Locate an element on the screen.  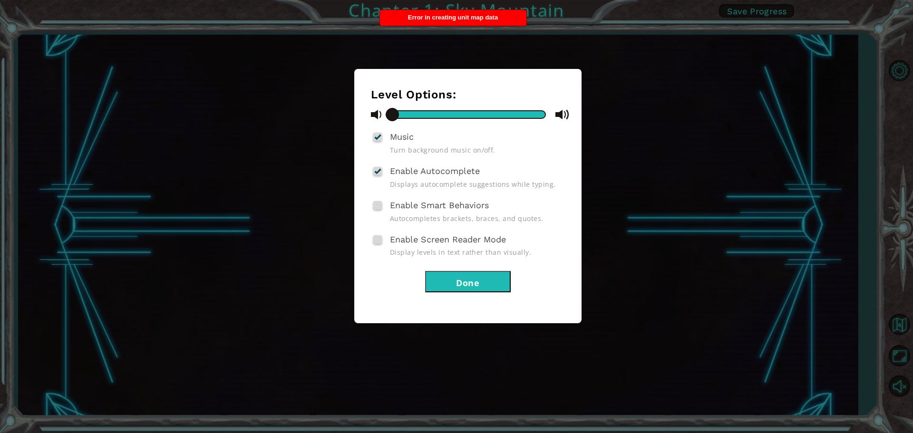
span: Enable Autocomplete is located at coordinates (435, 171).